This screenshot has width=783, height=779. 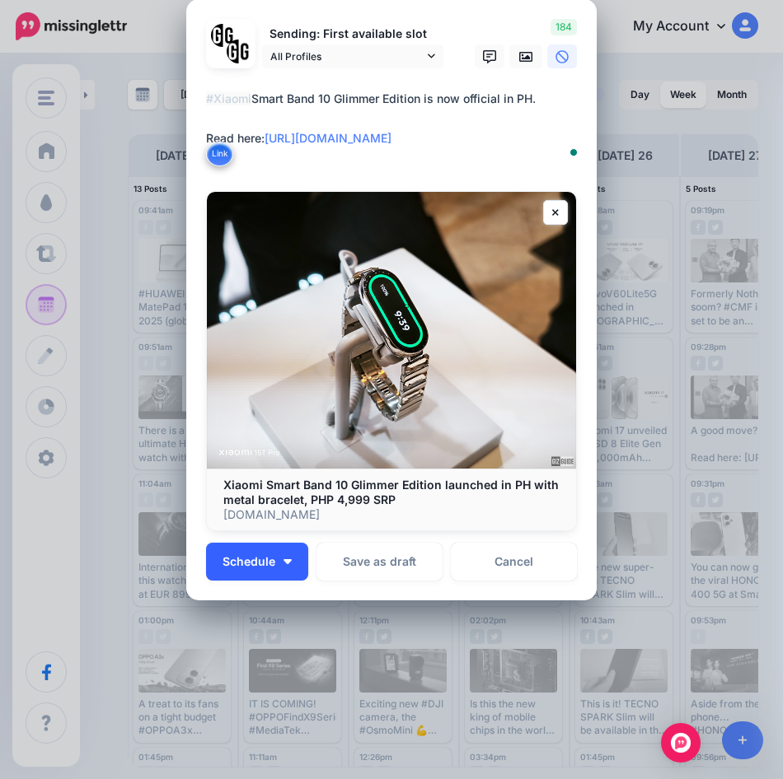 What do you see at coordinates (391, 330) in the screenshot?
I see `img: Xiaomi Smart Band 10 Glimmer Edition launched in PH with metal bracelet, PHP 4,999 SRP` at bounding box center [391, 330].